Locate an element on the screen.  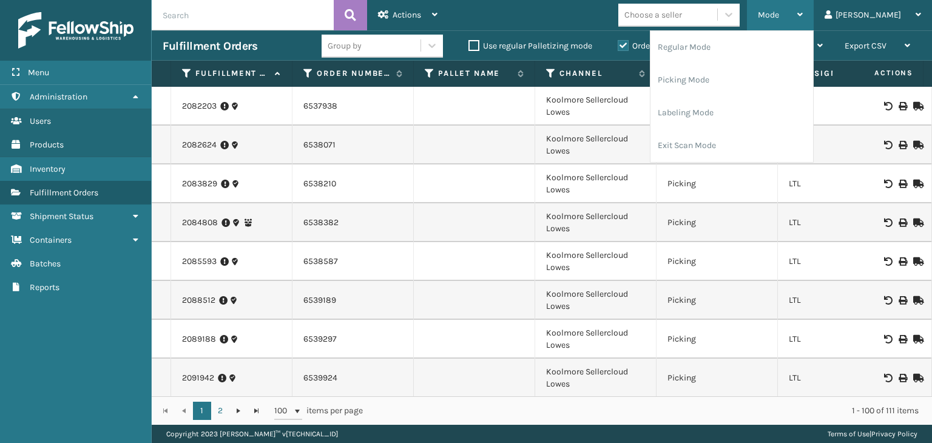
a: Go to the next page is located at coordinates (238, 411).